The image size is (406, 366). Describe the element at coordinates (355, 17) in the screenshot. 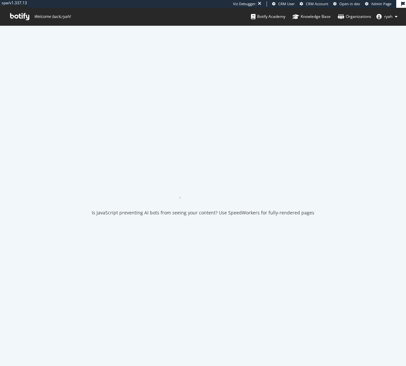

I see `div: Organizations` at that location.